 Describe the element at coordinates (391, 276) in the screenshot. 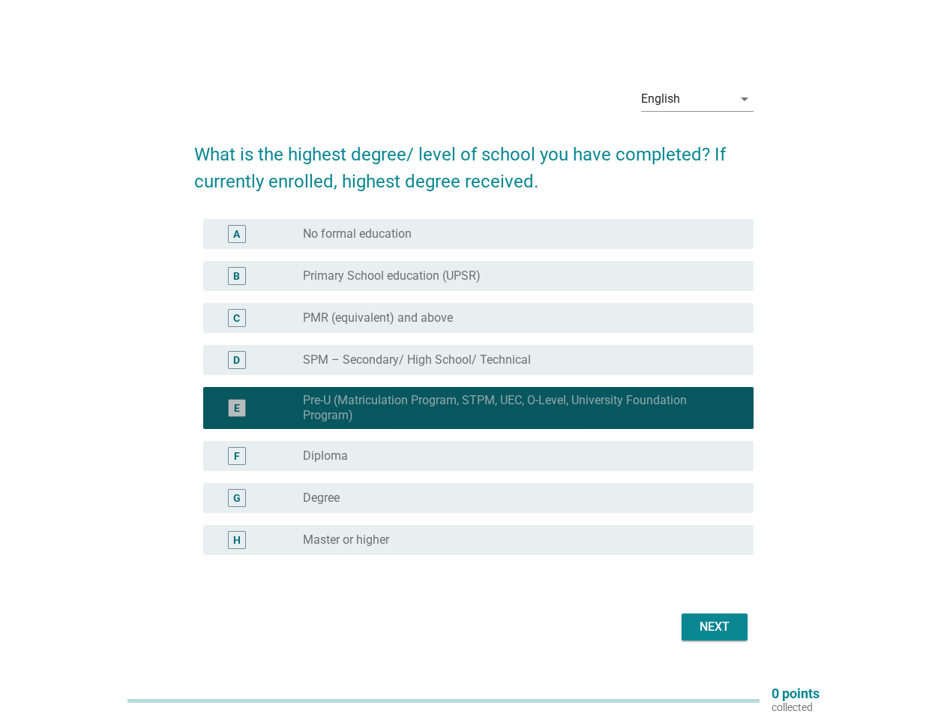

I see `label: Primary School education (UPSR)` at that location.